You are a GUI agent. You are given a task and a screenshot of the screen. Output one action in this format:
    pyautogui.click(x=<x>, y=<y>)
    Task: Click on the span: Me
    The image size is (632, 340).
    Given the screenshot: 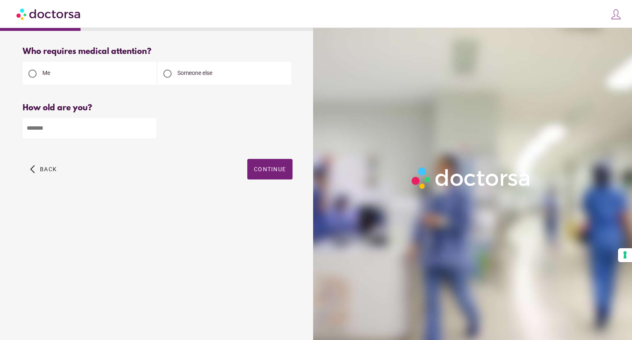 What is the action you would take?
    pyautogui.click(x=46, y=73)
    